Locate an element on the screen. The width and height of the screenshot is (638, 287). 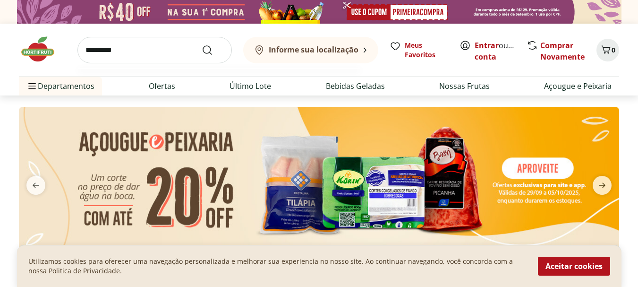
a: Criar conta is located at coordinates (501, 51).